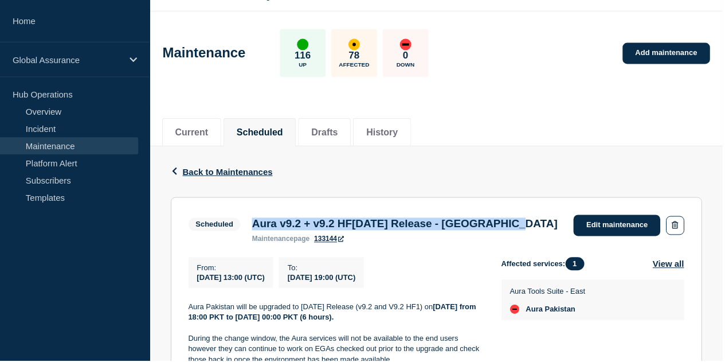 This screenshot has width=725, height=362. I want to click on p: page, so click(281, 240).